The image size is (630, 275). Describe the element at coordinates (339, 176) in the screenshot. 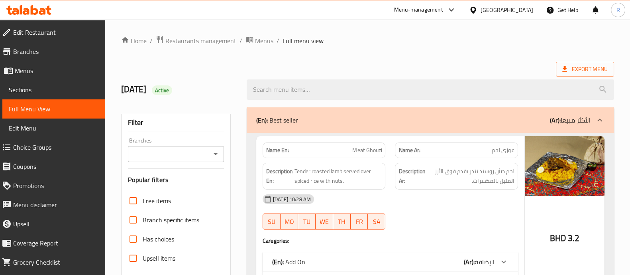

I see `span: Tender roasted lamb served over spiced rice with nuts.` at that location.